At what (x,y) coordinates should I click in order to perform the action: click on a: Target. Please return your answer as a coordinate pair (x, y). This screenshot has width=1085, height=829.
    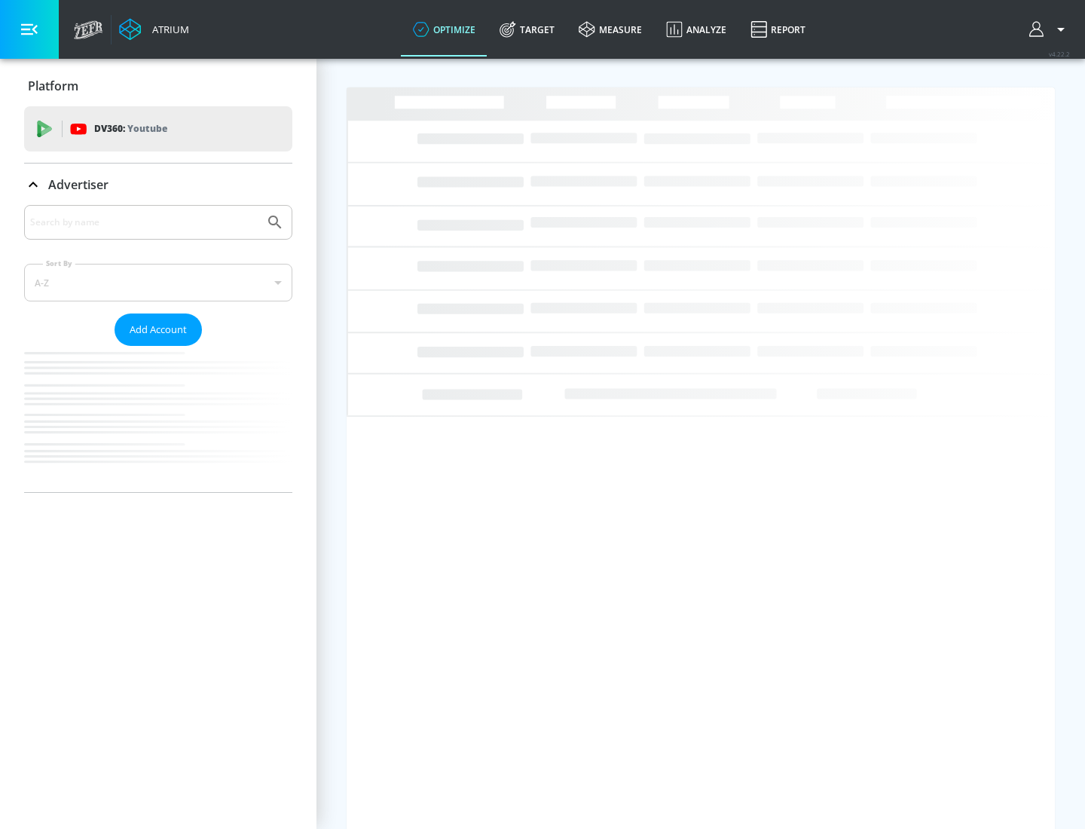
    Looking at the image, I should click on (527, 29).